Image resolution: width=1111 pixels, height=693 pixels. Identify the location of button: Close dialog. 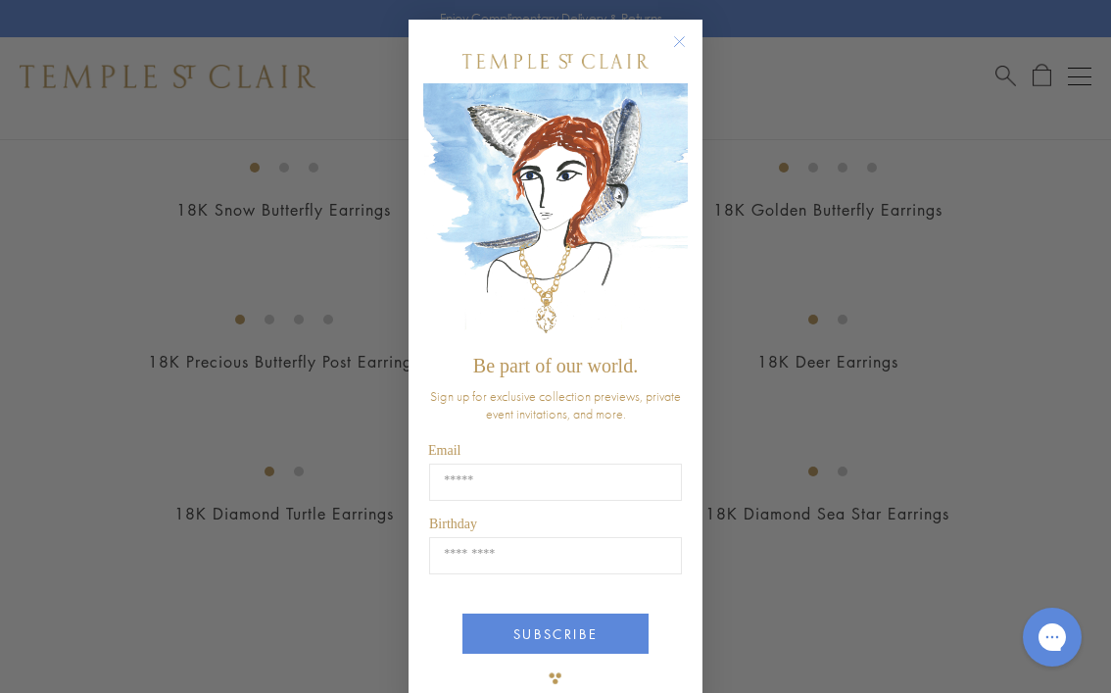
(689, 51).